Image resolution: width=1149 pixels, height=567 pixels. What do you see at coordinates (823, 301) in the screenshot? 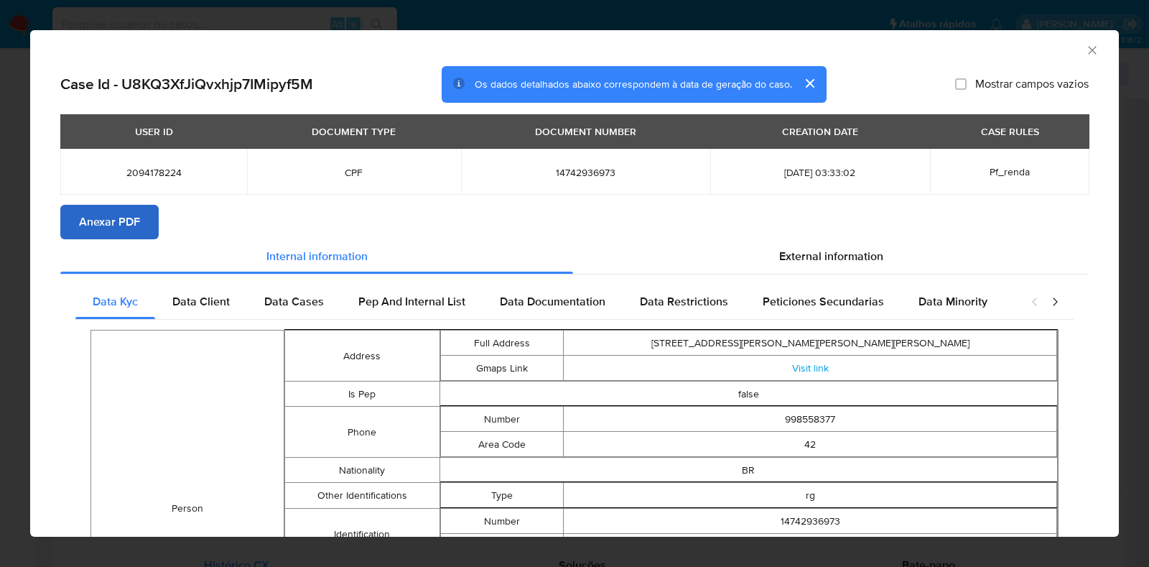
I see `span: Peticiones Secundarias` at bounding box center [823, 301].